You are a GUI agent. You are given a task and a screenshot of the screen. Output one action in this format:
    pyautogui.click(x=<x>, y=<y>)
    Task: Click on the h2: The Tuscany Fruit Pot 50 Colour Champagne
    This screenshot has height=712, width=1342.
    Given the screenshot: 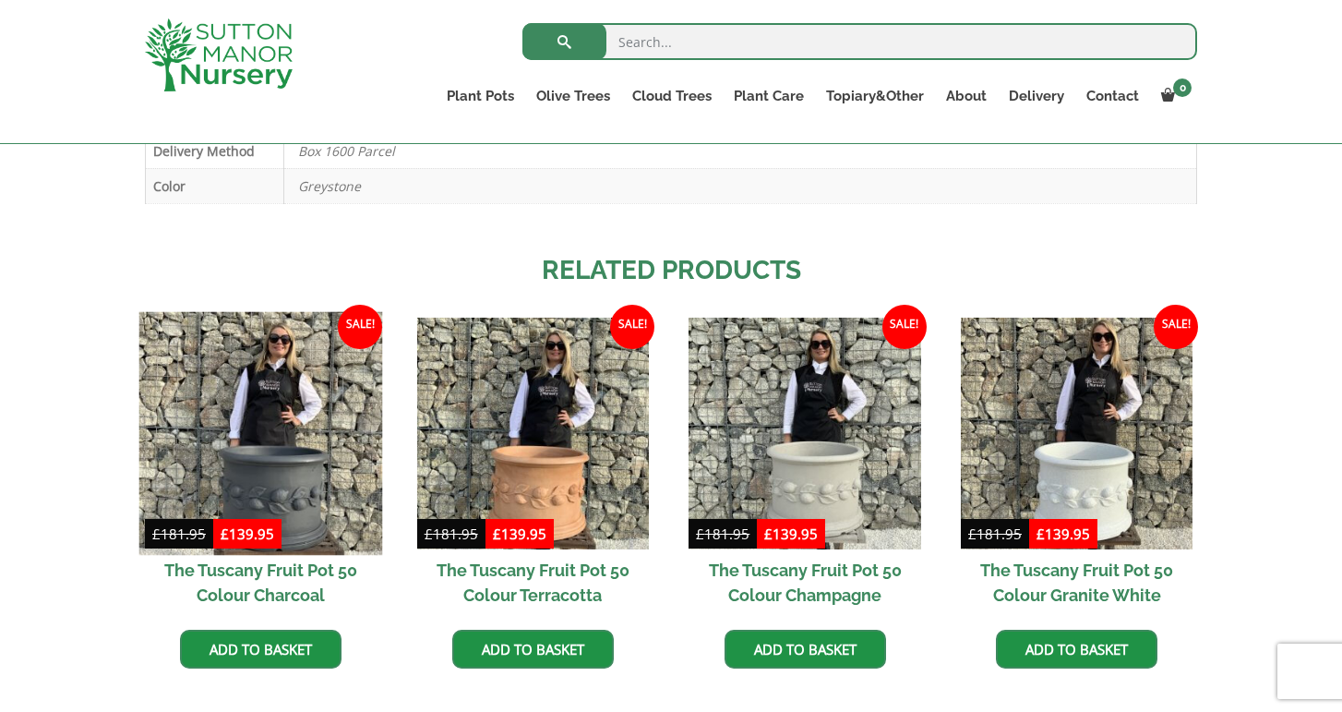 What is the action you would take?
    pyautogui.click(x=804, y=582)
    